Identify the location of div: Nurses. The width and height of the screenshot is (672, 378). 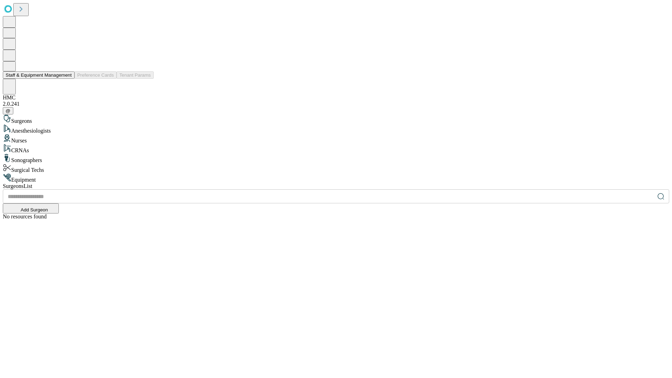
(336, 139).